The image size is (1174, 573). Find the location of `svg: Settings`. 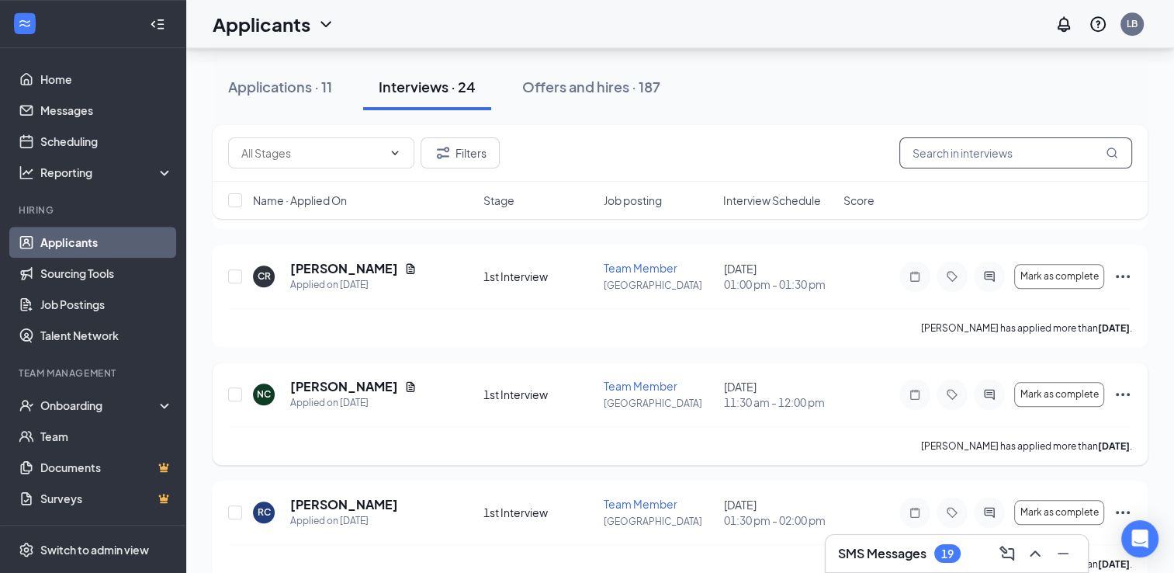

svg: Settings is located at coordinates (26, 550).